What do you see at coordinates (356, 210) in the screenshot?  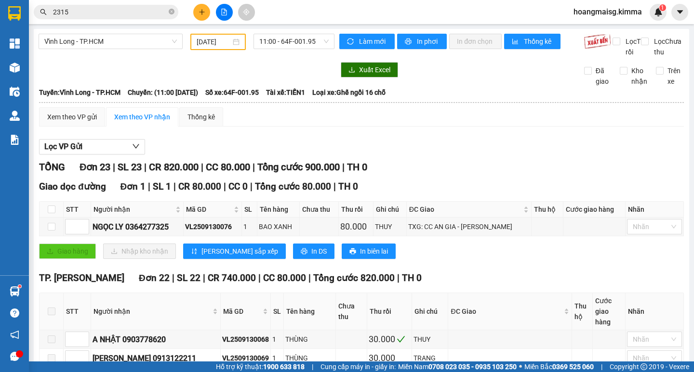 I see `th: Thu rồi` at bounding box center [356, 210].